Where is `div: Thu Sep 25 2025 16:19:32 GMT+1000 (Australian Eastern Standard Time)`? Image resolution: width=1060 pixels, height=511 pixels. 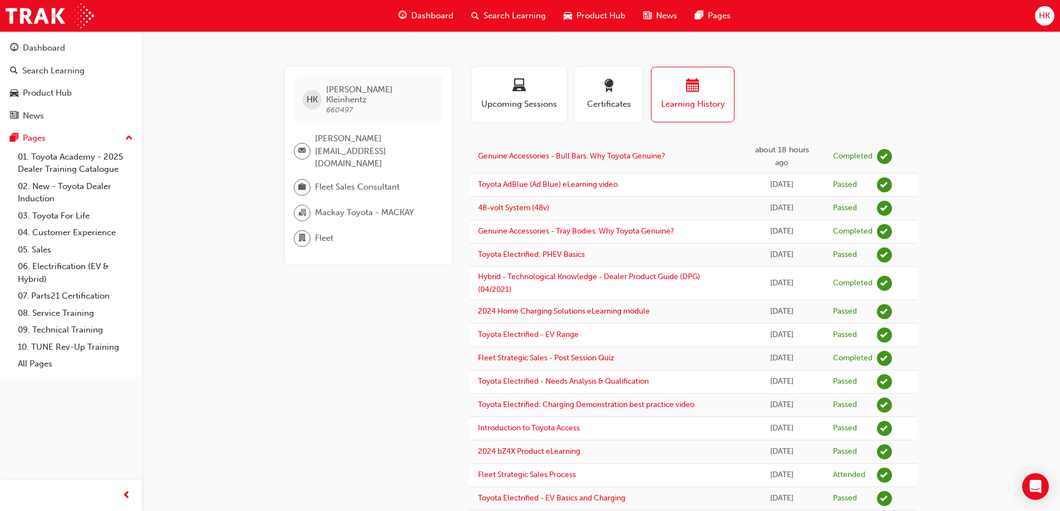 div: Thu Sep 25 2025 16:19:32 GMT+1000 (Australian Eastern Standard Time) is located at coordinates (782, 156).